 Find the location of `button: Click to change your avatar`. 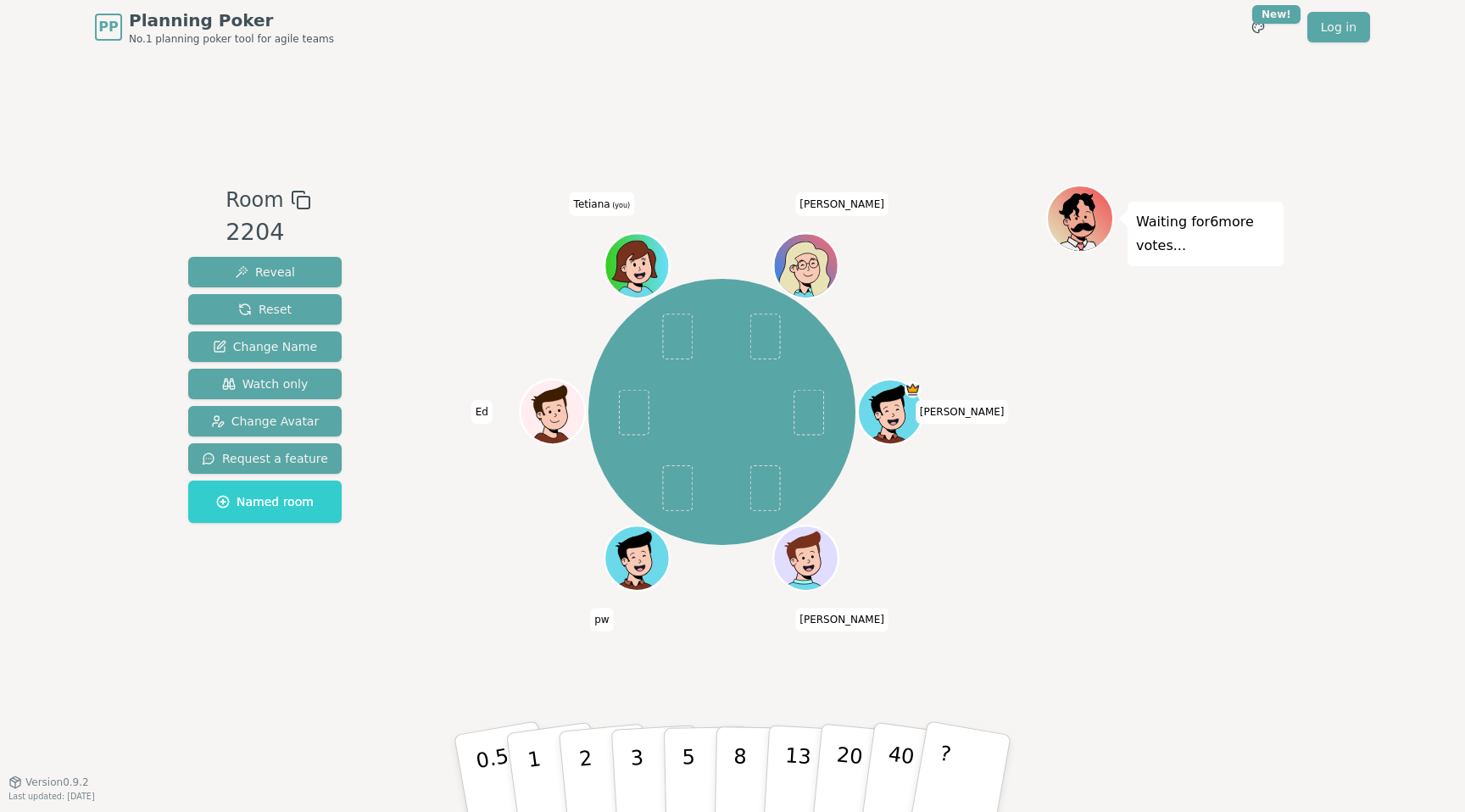

button: Click to change your avatar is located at coordinates (638, 267).